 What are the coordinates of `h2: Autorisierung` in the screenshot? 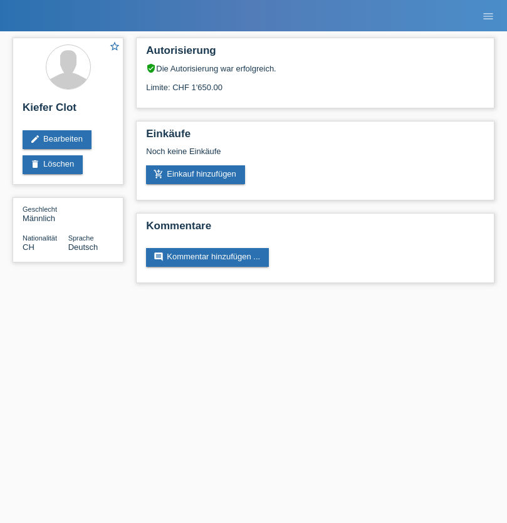 It's located at (315, 54).